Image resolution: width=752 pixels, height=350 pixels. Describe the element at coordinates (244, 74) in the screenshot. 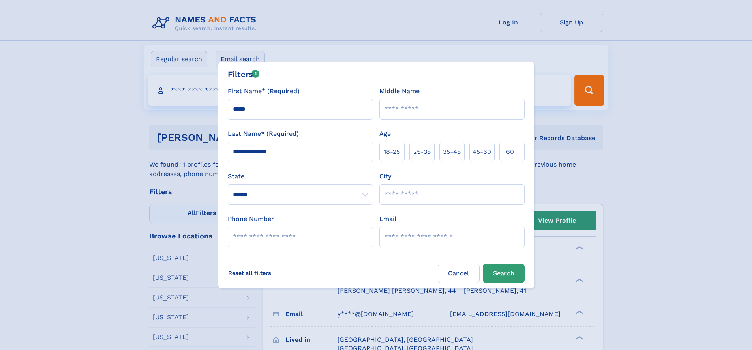

I see `div: Filters` at that location.